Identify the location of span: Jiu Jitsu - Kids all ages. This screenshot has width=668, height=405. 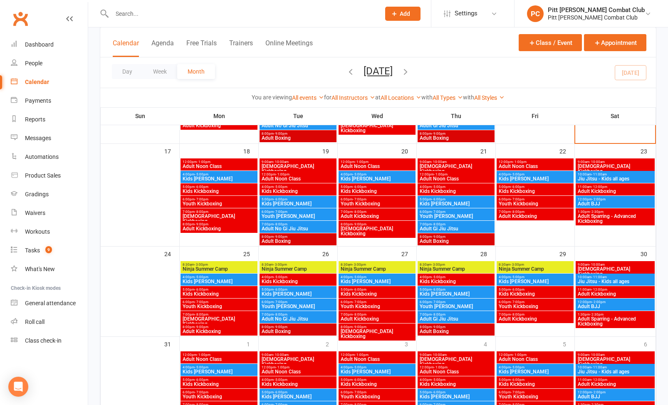
(615, 282).